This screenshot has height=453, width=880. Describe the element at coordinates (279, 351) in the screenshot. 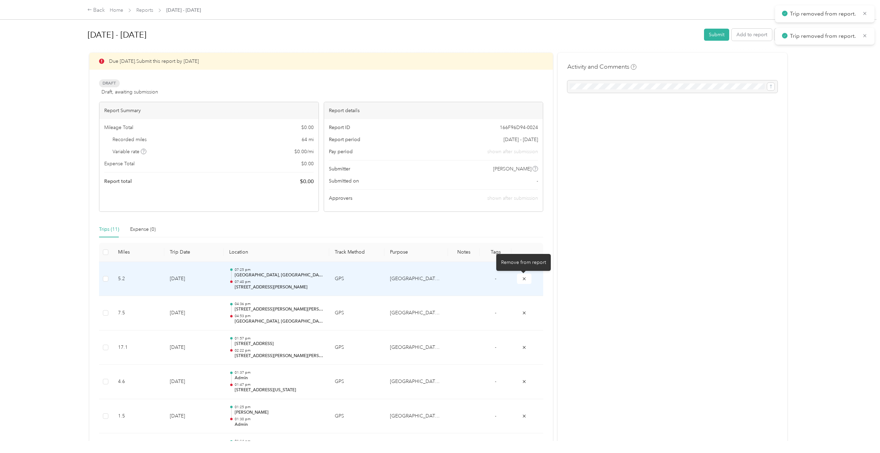

I see `p: 02:22 pm` at that location.